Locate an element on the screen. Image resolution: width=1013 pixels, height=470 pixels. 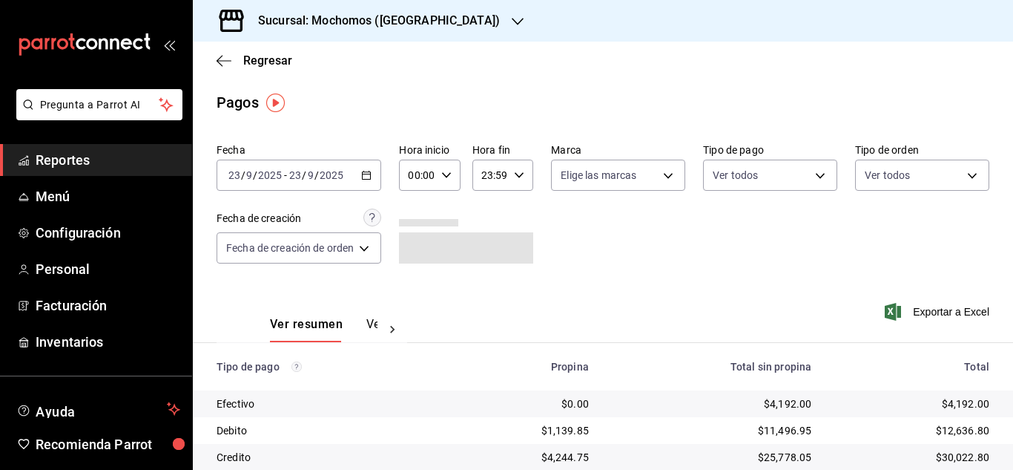
span: Elige las marcas is located at coordinates (599, 175).